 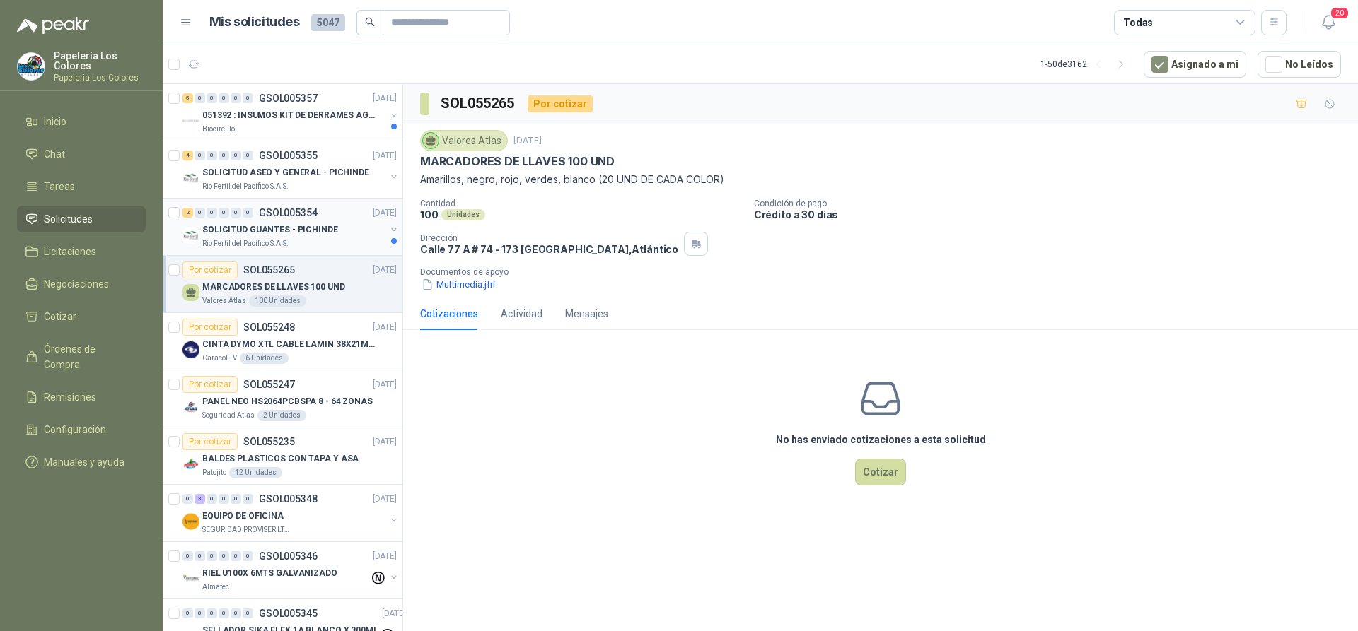 What do you see at coordinates (429, 214) in the screenshot?
I see `p: 100` at bounding box center [429, 214].